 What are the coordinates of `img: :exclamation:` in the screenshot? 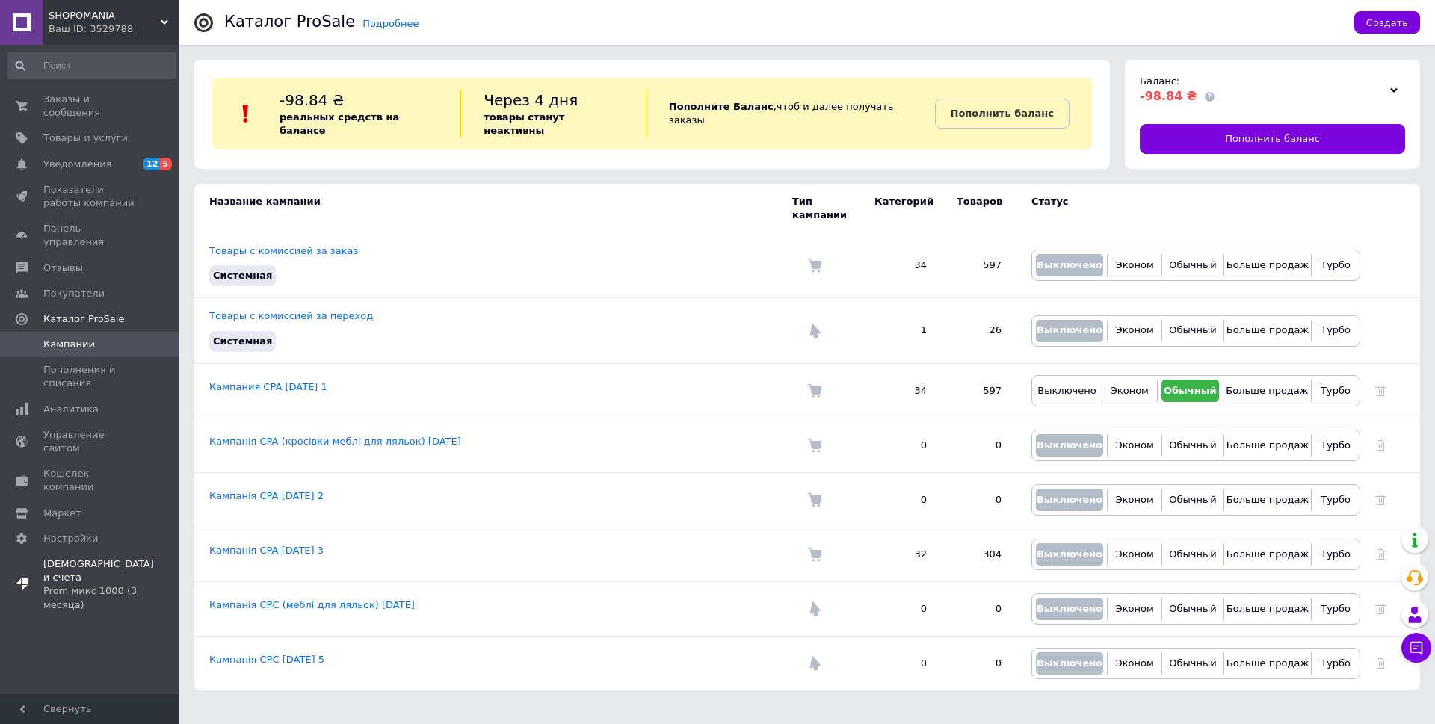 It's located at (246, 114).